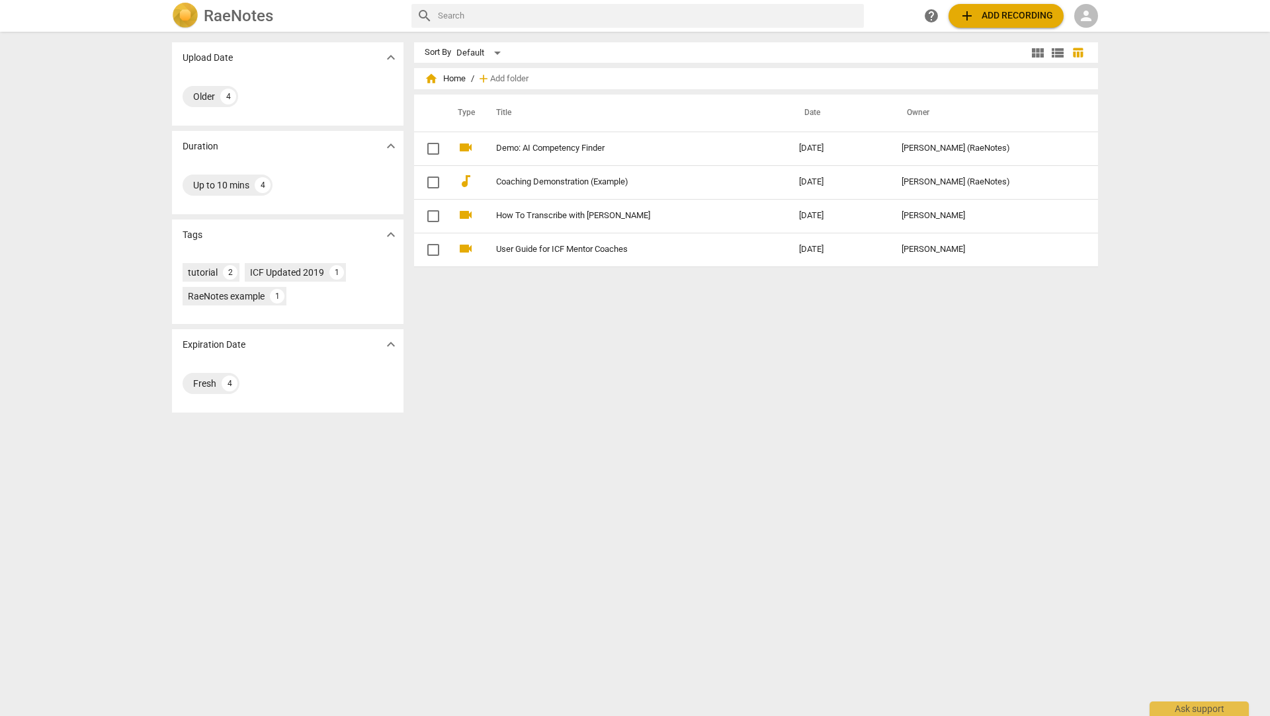 This screenshot has height=716, width=1270. Describe the element at coordinates (624, 182) in the screenshot. I see `a: Coaching Demonstration (Example)` at that location.